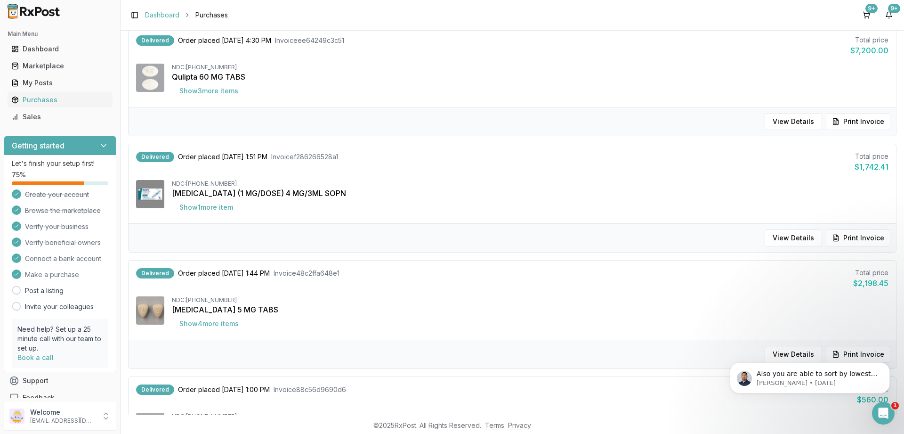 This screenshot has height=434, width=904. I want to click on a: Sales, so click(60, 117).